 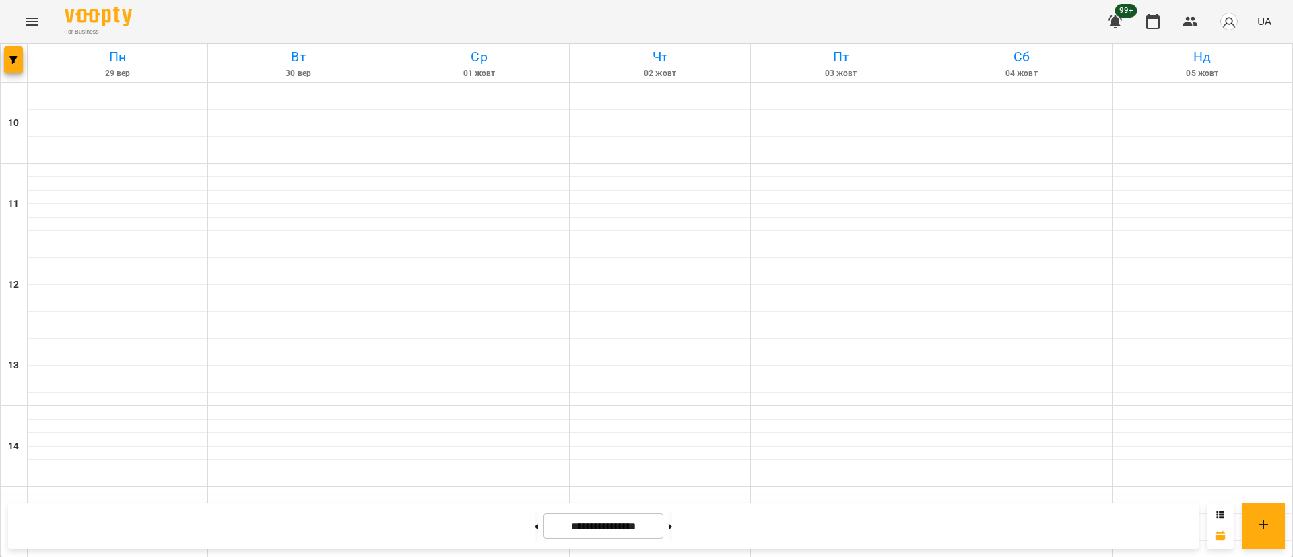 What do you see at coordinates (659, 73) in the screenshot?
I see `h6: 02 жовт` at bounding box center [659, 73].